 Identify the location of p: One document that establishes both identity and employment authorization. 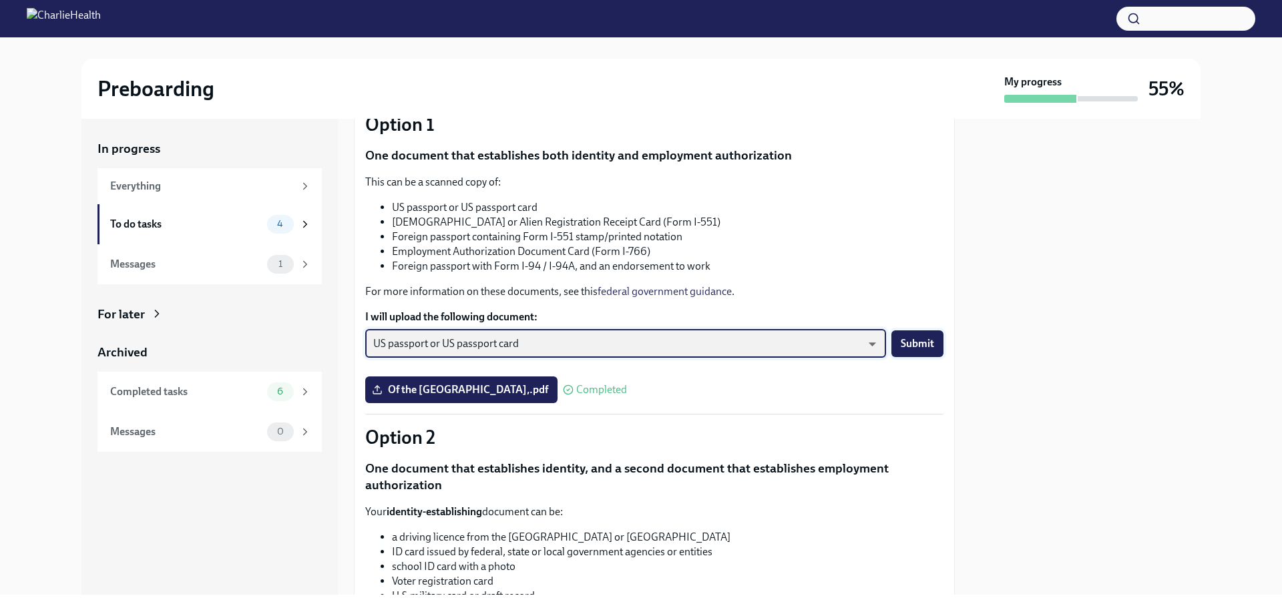
(655, 156).